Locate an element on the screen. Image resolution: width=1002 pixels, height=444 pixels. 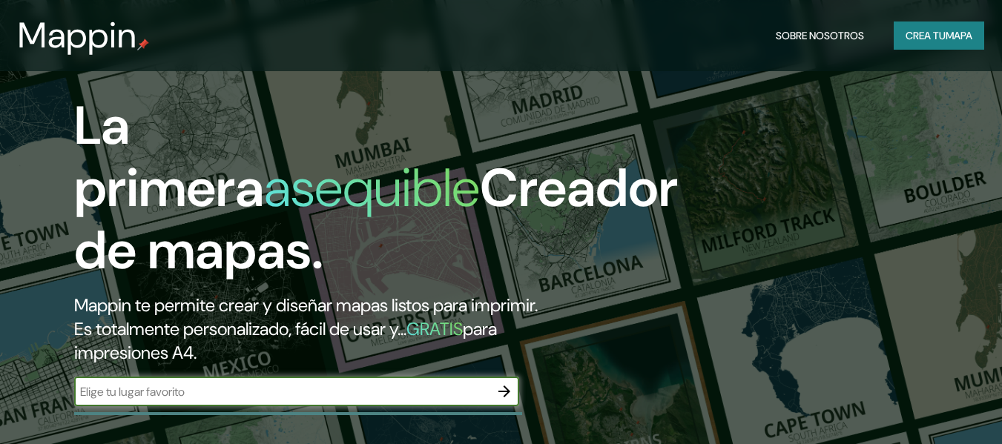
font: La primera is located at coordinates (169, 157).